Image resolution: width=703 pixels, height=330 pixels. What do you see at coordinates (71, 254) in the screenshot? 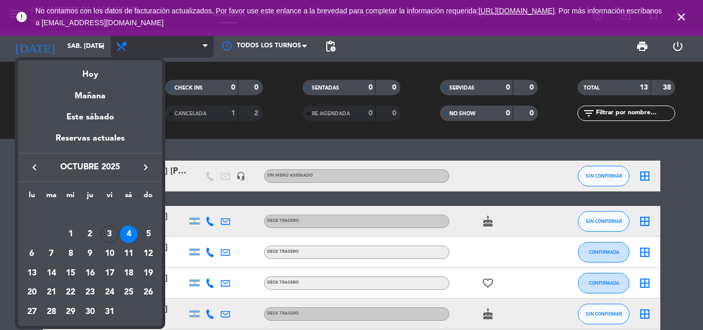
I see `td: 8 de octubre de 2025` at bounding box center [71, 254].